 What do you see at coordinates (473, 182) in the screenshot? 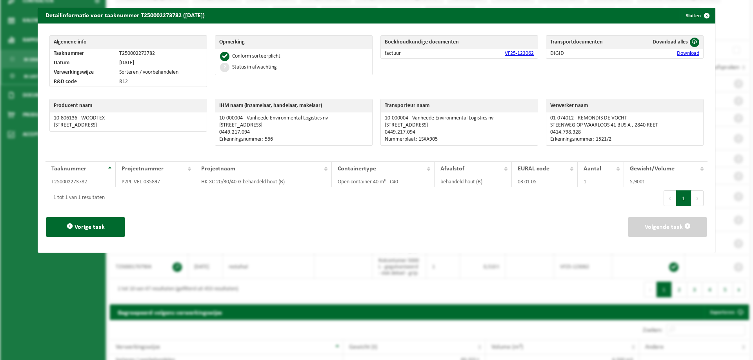
I see `td: behandeld hout (B)` at bounding box center [473, 182].